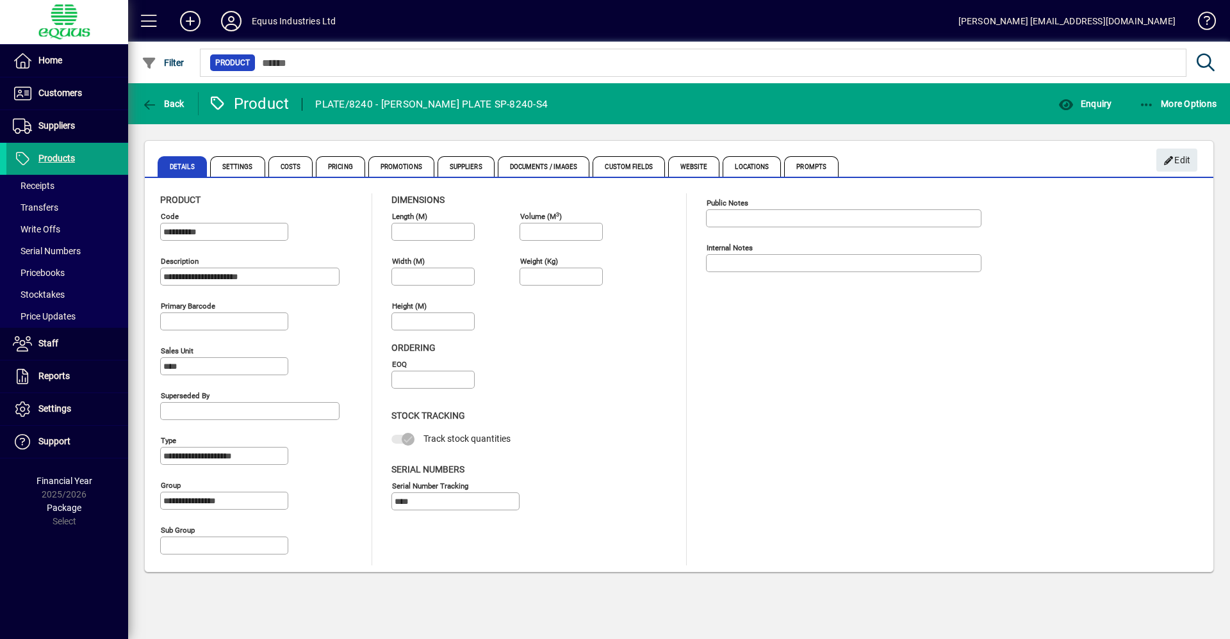  I want to click on a: Staff, so click(67, 344).